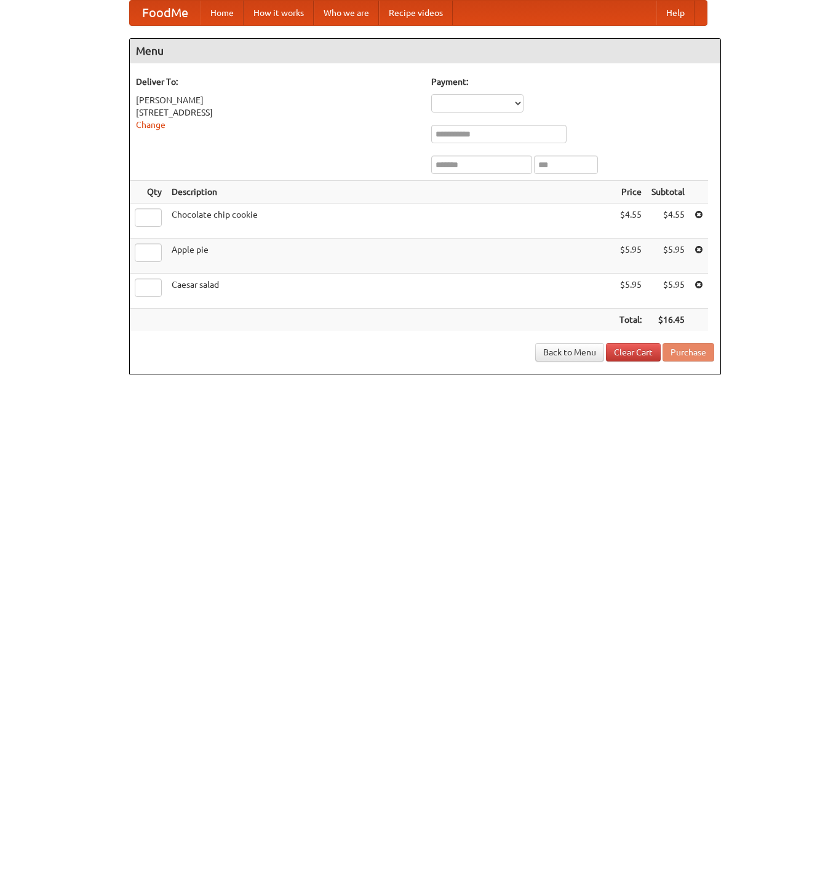  What do you see at coordinates (222, 13) in the screenshot?
I see `a: Home` at bounding box center [222, 13].